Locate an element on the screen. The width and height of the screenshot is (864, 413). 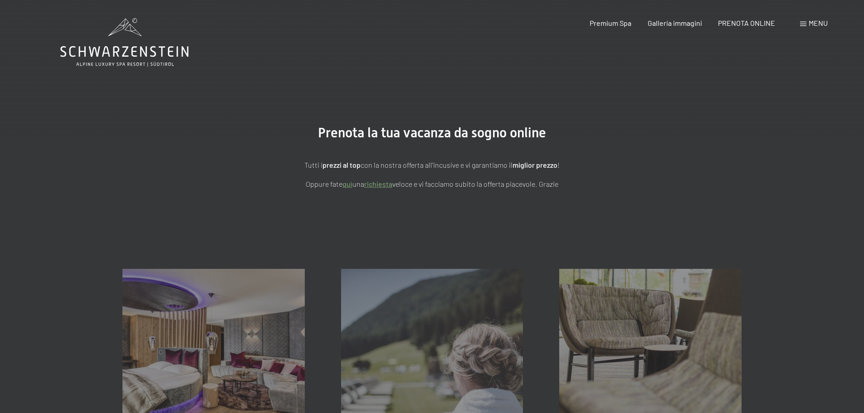
a: quì is located at coordinates (348, 184).